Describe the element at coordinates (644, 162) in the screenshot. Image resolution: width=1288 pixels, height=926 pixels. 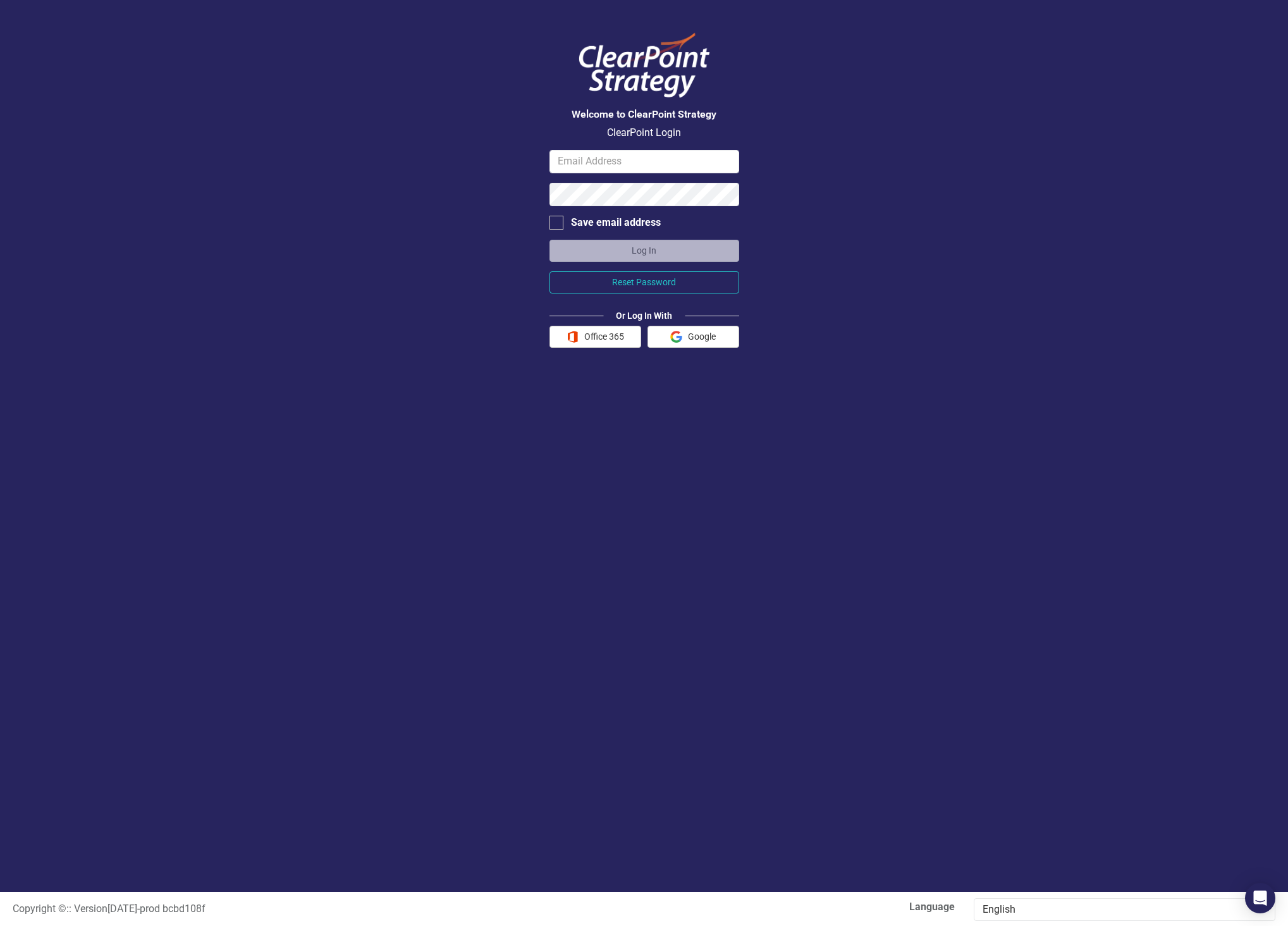
I see `input: Email Address` at that location.